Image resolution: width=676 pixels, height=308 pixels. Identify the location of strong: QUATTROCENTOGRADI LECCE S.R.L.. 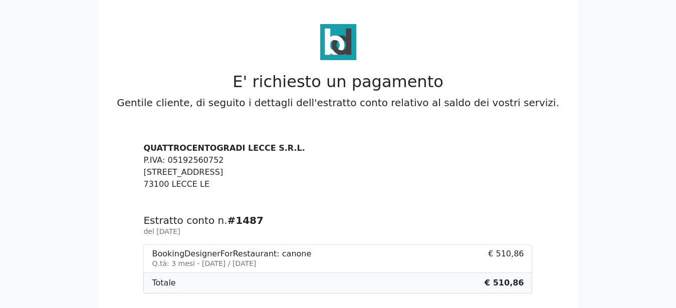
(224, 148).